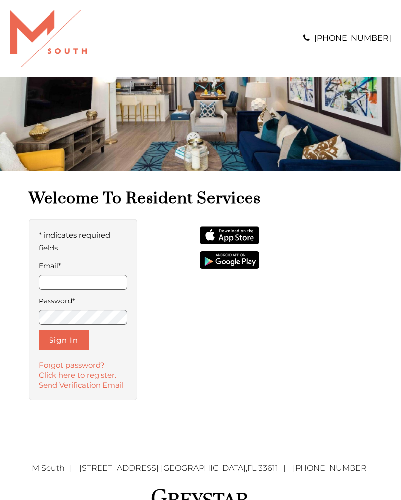 This screenshot has width=401, height=500. Describe the element at coordinates (200, 198) in the screenshot. I see `h1: Welcome to Resident Services` at that location.